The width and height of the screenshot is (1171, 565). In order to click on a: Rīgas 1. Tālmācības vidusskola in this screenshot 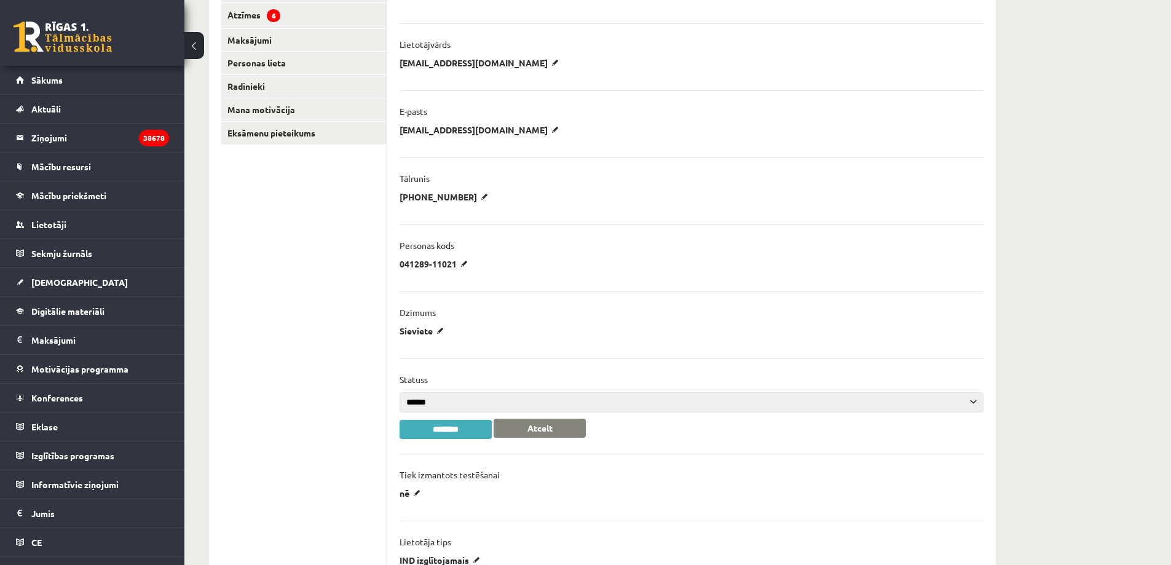, I will do `click(63, 37)`.